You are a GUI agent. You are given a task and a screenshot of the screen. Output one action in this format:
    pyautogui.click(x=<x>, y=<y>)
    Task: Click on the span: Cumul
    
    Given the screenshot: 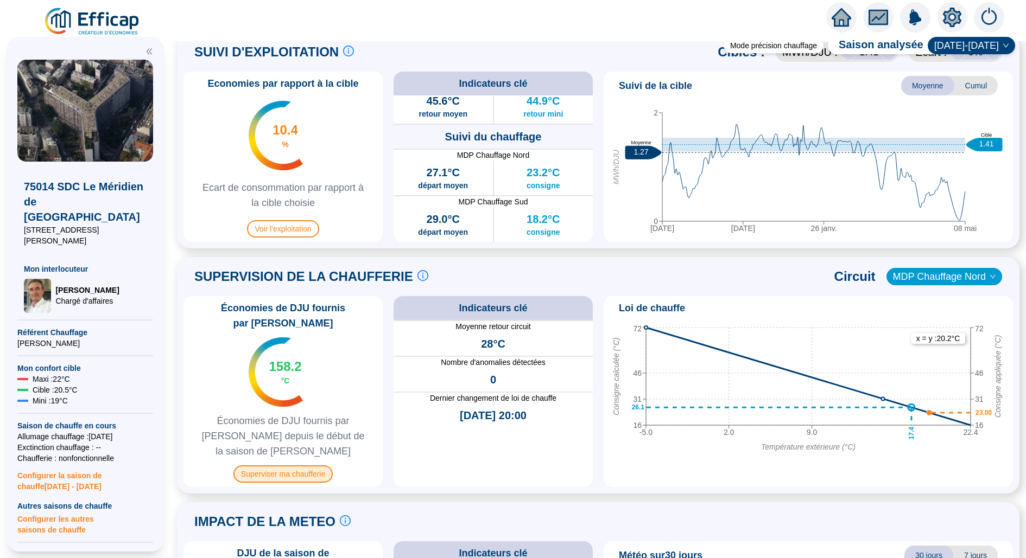 What is the action you would take?
    pyautogui.click(x=976, y=86)
    